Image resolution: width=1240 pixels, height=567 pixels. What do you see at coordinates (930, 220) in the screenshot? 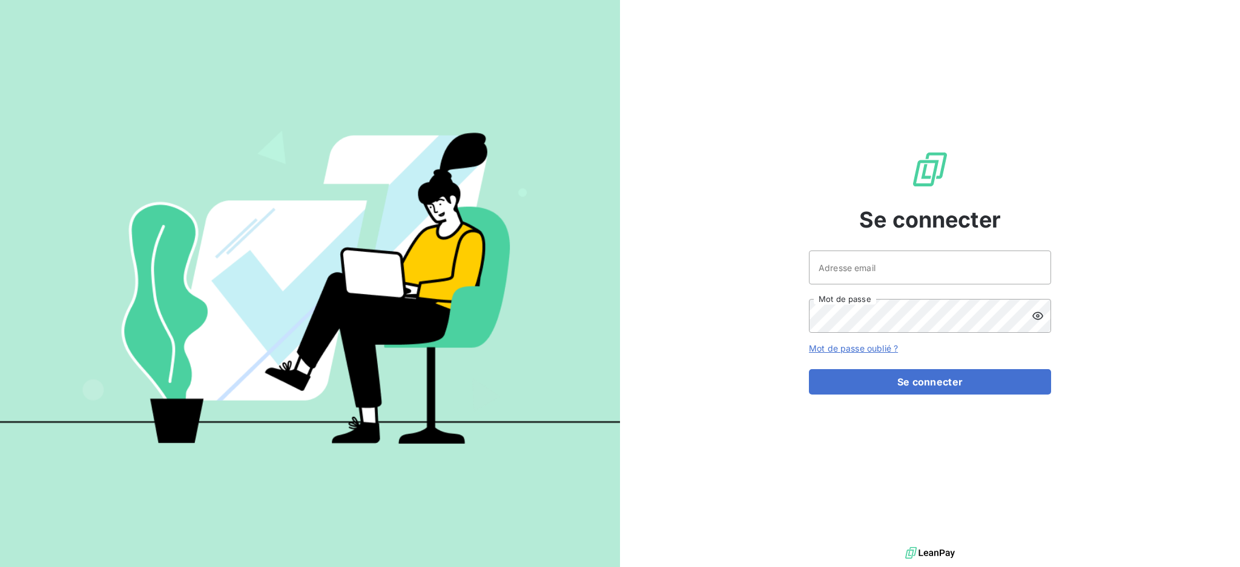
I see `span: Se connecter` at bounding box center [930, 220].